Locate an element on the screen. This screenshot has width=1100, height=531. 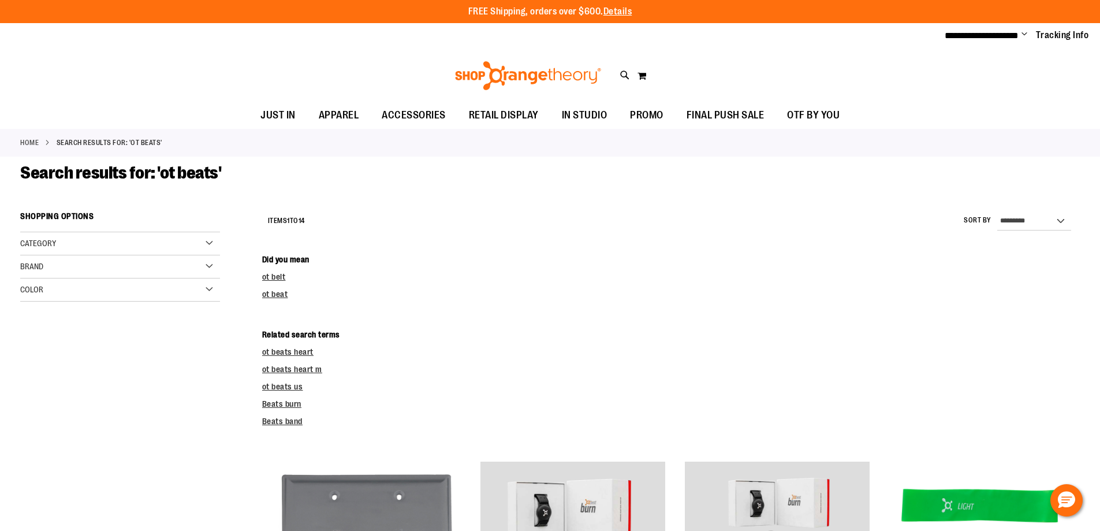
a: APPAREL is located at coordinates (339, 115).